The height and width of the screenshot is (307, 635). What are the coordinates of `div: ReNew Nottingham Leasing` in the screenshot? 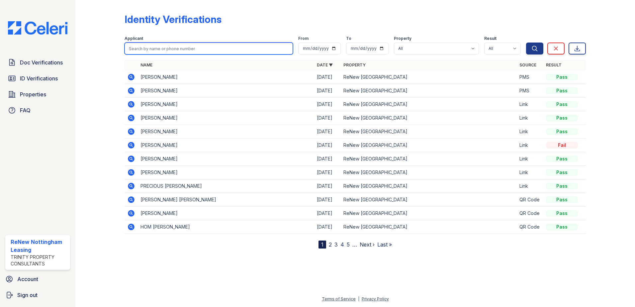 It's located at (39, 246).